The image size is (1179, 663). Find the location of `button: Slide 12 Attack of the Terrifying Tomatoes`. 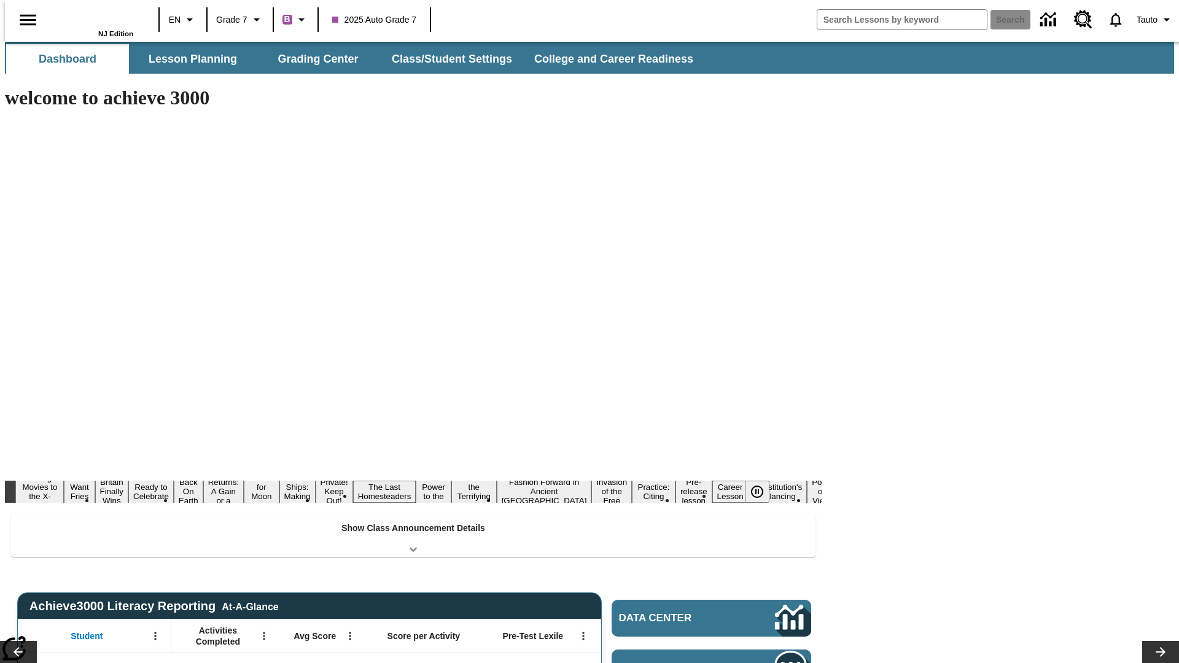

button: Slide 12 Attack of the Terrifying Tomatoes is located at coordinates (474, 492).